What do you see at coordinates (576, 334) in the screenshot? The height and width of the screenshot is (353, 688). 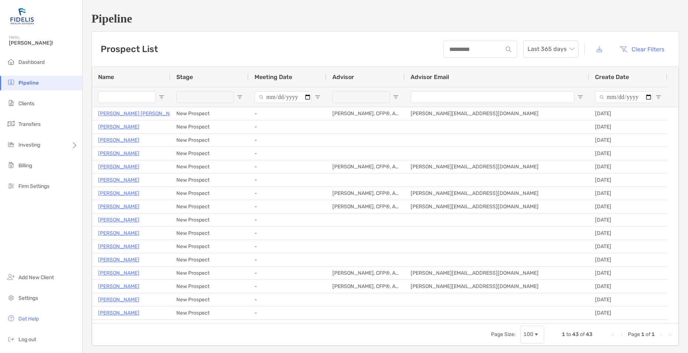 I see `span: 43` at bounding box center [576, 334].